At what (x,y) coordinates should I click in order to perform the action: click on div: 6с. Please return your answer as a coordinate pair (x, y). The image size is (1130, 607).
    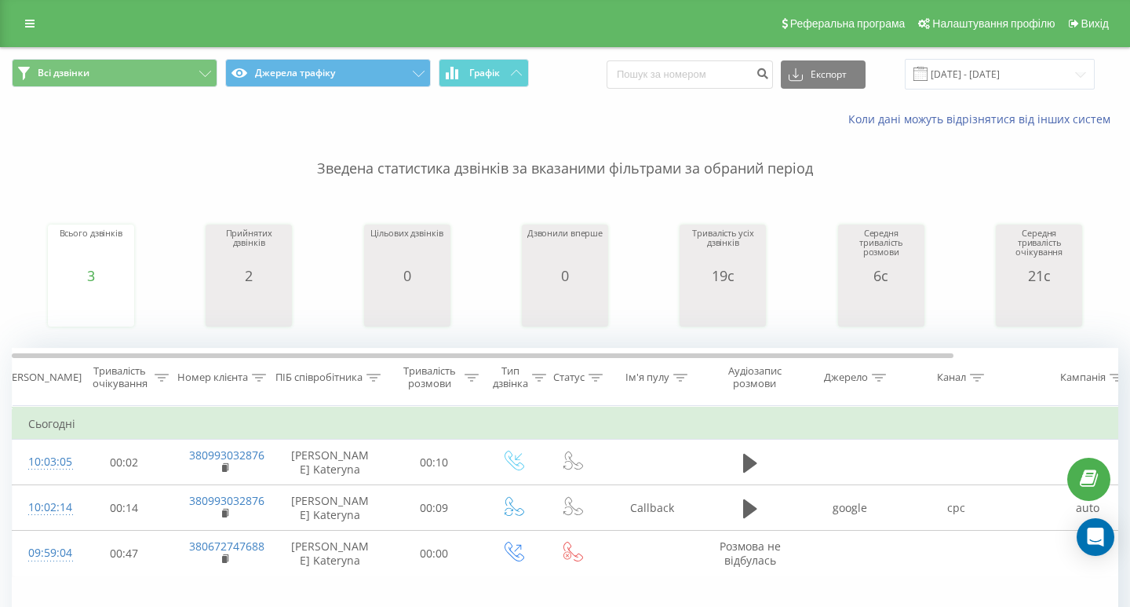
    Looking at the image, I should click on (881, 275).